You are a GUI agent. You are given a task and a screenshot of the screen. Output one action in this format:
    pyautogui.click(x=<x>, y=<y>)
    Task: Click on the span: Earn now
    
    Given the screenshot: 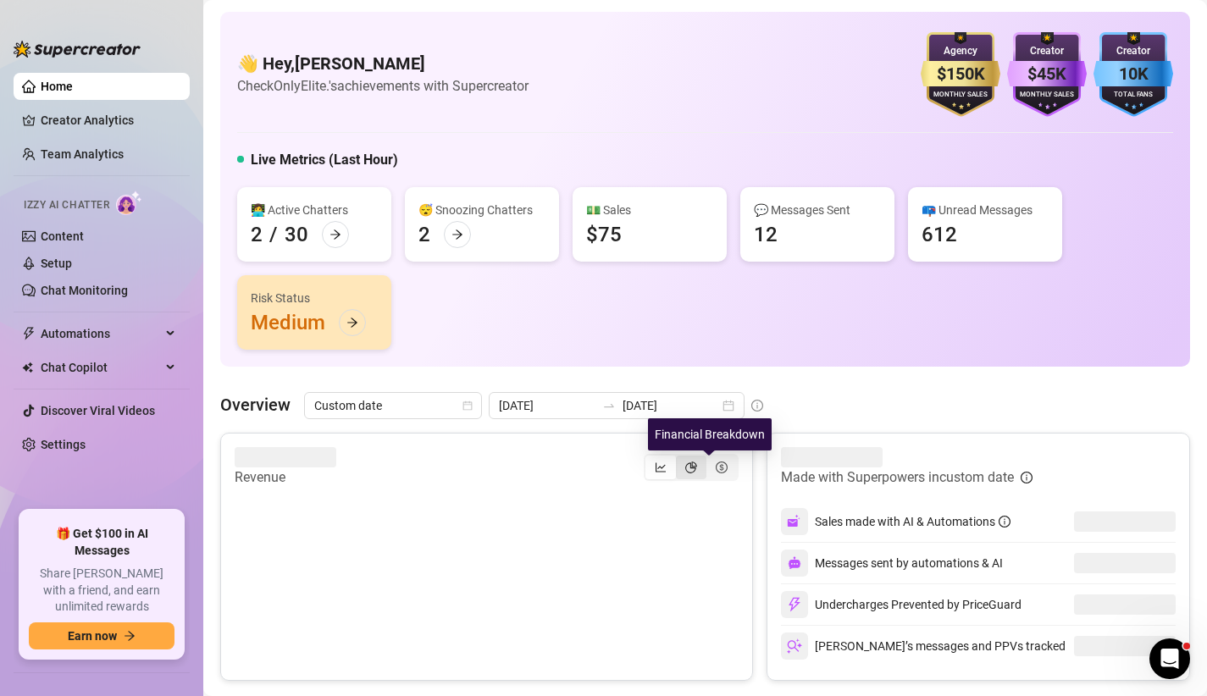 What is the action you would take?
    pyautogui.click(x=92, y=636)
    